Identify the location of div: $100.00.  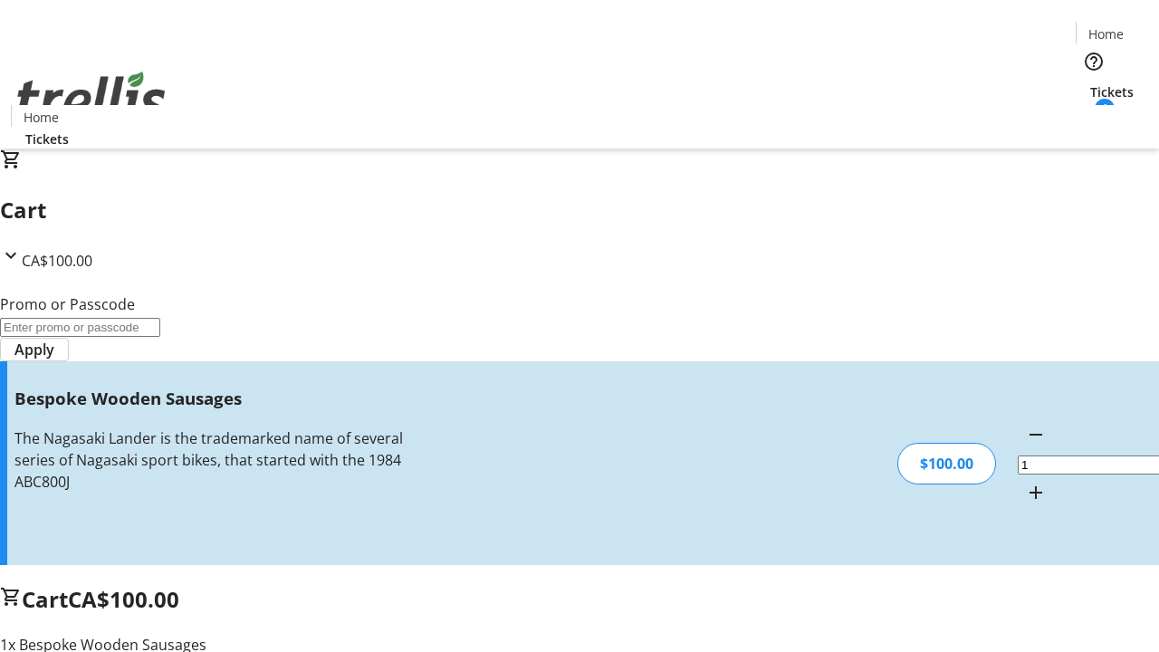
(946, 463).